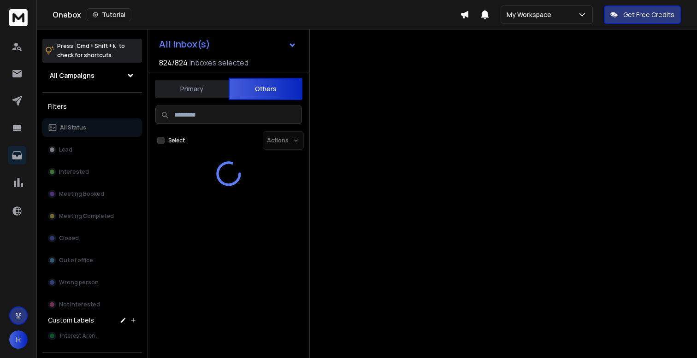 The image size is (697, 358). What do you see at coordinates (18, 340) in the screenshot?
I see `button: H` at bounding box center [18, 340].